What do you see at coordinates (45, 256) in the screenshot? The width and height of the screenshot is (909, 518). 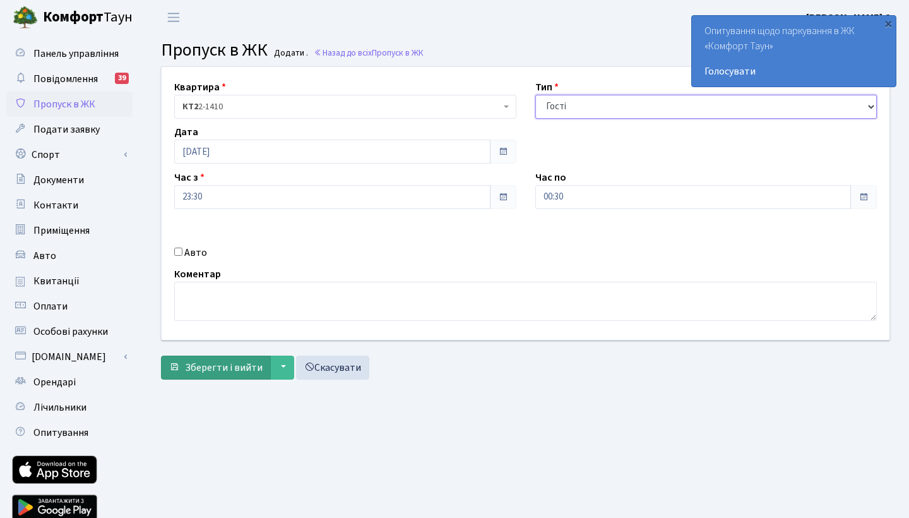 I see `span: Авто` at bounding box center [45, 256].